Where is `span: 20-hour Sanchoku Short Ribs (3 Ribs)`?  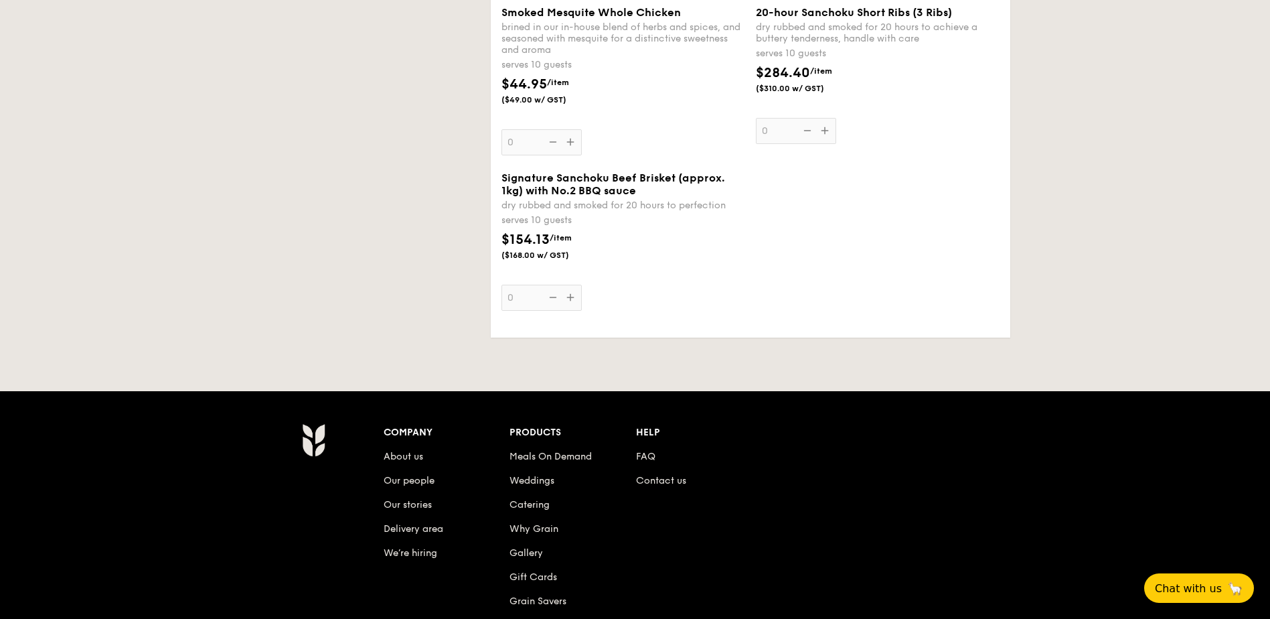
span: 20-hour Sanchoku Short Ribs (3 Ribs) is located at coordinates (854, 12).